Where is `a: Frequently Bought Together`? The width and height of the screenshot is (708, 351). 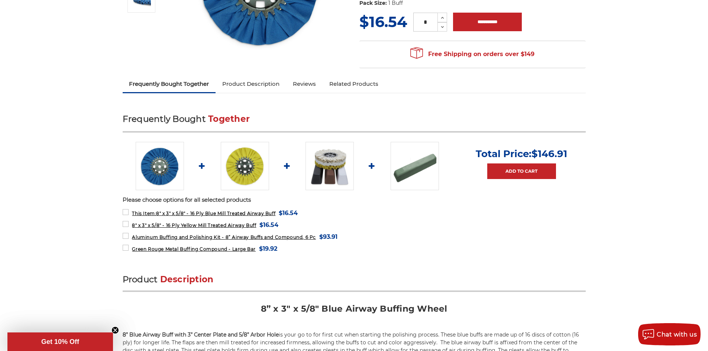
a: Frequently Bought Together is located at coordinates (169, 84).